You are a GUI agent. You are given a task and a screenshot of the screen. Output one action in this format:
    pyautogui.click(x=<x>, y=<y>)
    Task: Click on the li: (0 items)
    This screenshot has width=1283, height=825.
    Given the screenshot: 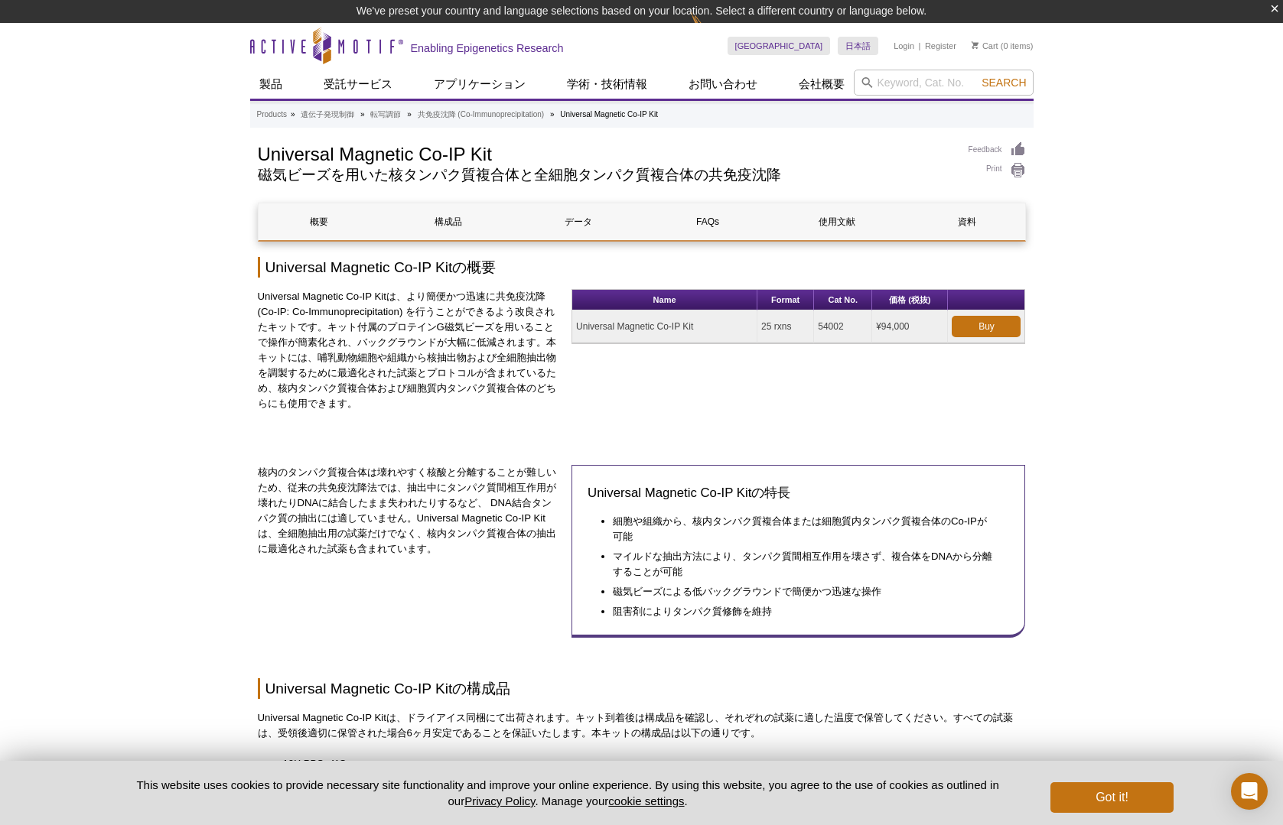 What is the action you would take?
    pyautogui.click(x=1002, y=46)
    